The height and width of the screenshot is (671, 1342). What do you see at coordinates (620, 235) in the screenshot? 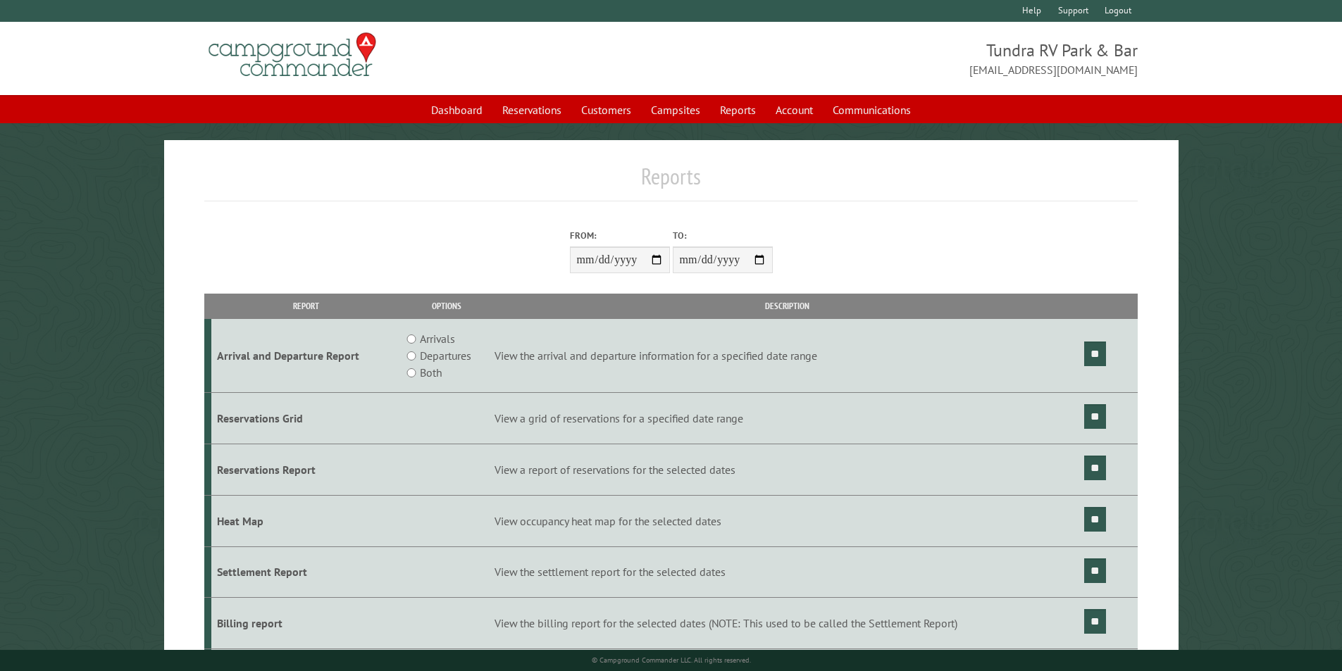
I see `label: From:` at bounding box center [620, 235].